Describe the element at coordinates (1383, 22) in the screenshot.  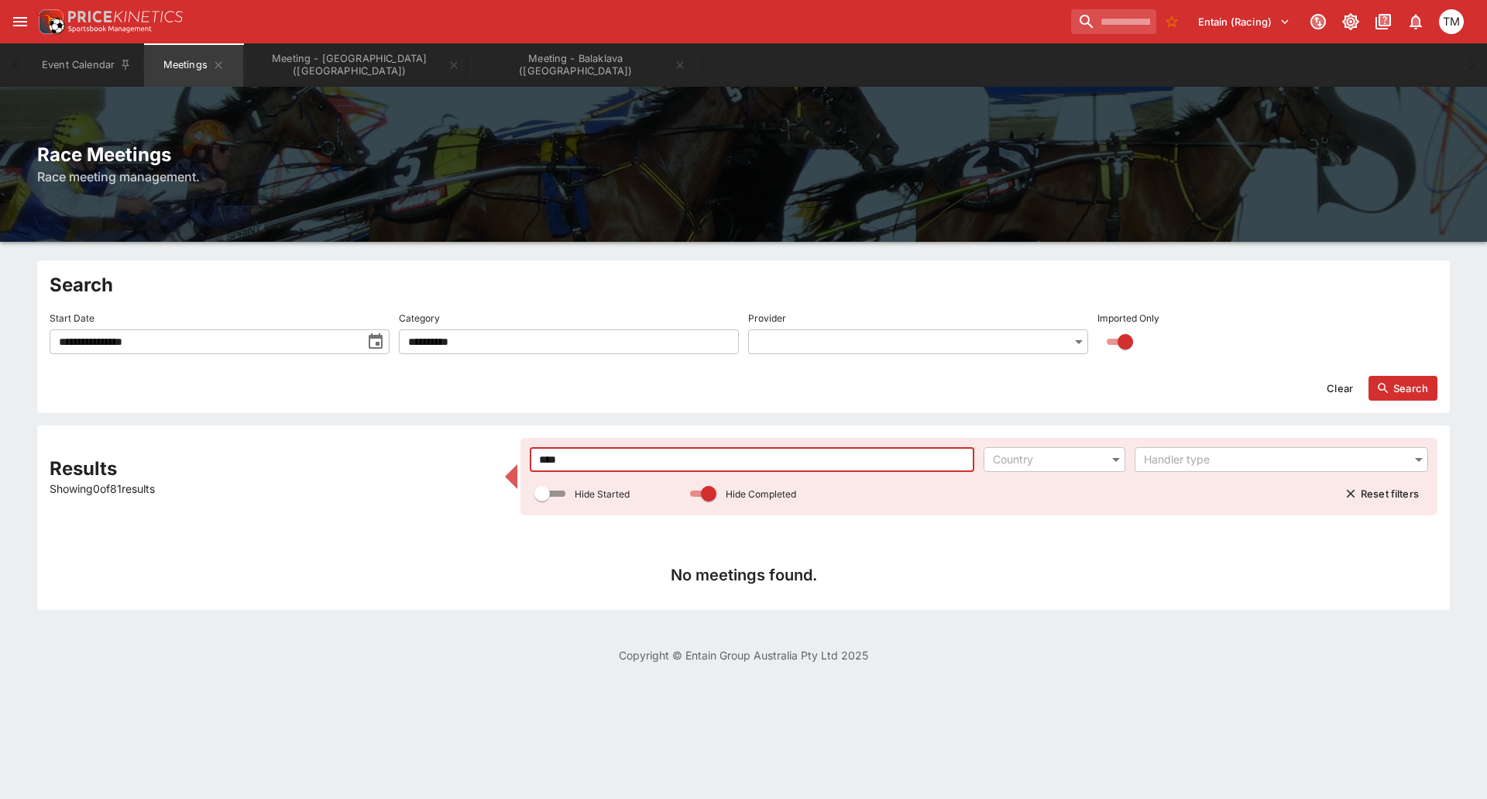
I see `button: Documentation` at that location.